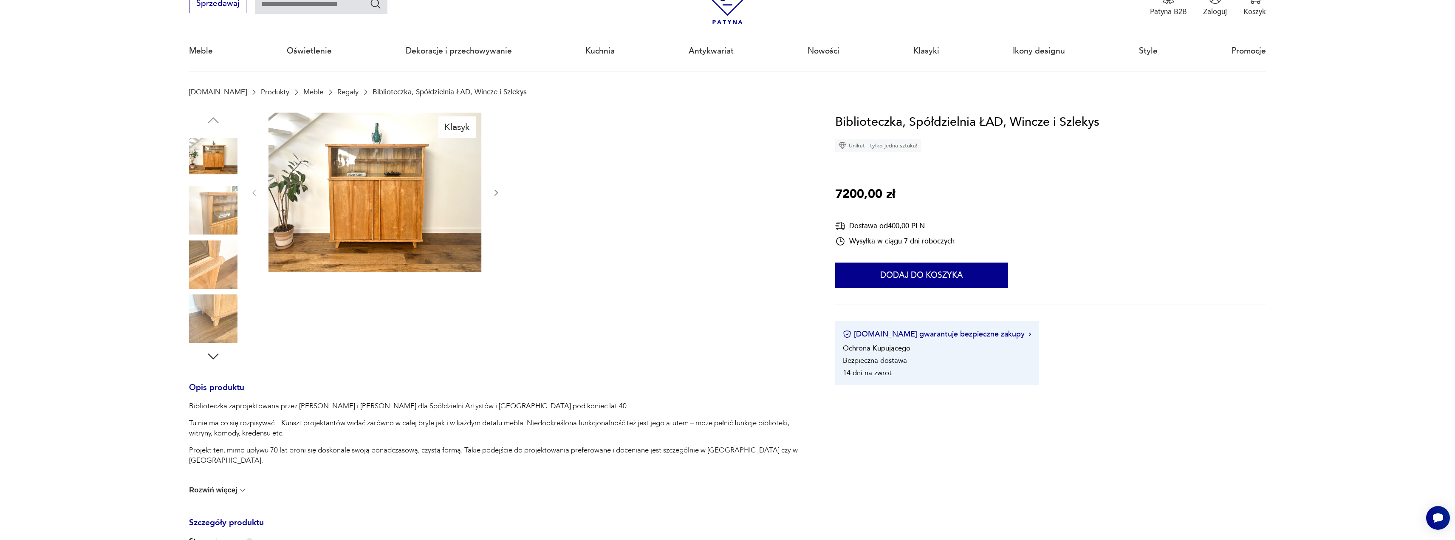 Image resolution: width=1455 pixels, height=540 pixels. Describe the element at coordinates (309, 51) in the screenshot. I see `a: Oświetlenie` at that location.